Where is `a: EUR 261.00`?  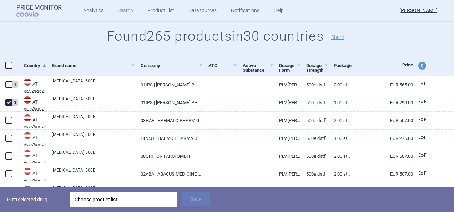 a: EUR 261.00 is located at coordinates (382, 192).